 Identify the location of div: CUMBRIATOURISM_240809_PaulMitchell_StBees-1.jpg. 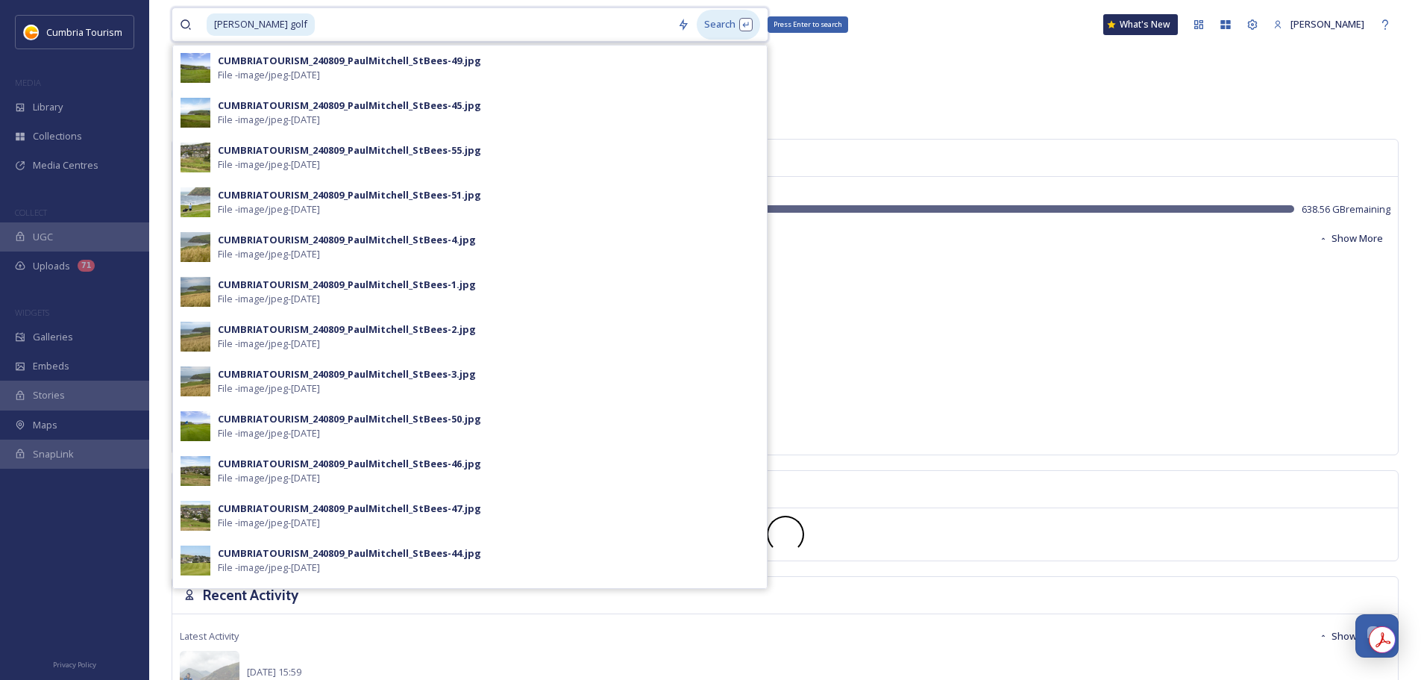
(347, 284).